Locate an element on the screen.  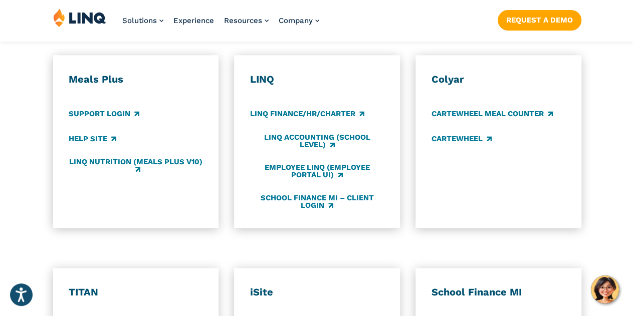
span: Resources is located at coordinates (243, 21).